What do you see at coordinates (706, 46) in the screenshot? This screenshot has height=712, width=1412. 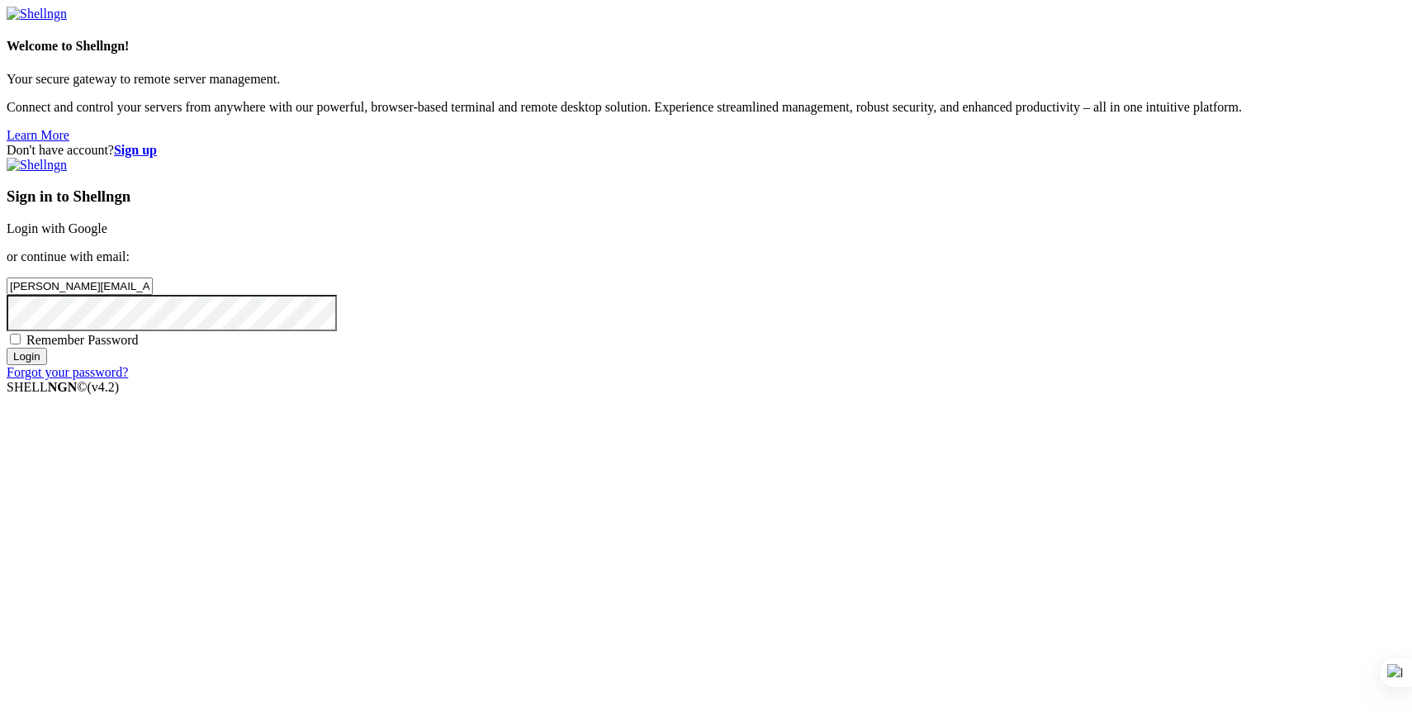 I see `h4: Welcome to Shellngn!` at bounding box center [706, 46].